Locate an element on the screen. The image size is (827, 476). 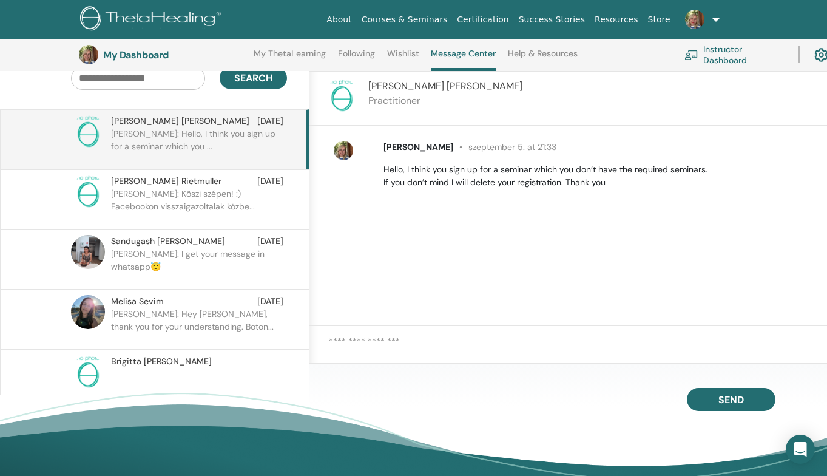
span: Melisa Sevim is located at coordinates (137, 301).